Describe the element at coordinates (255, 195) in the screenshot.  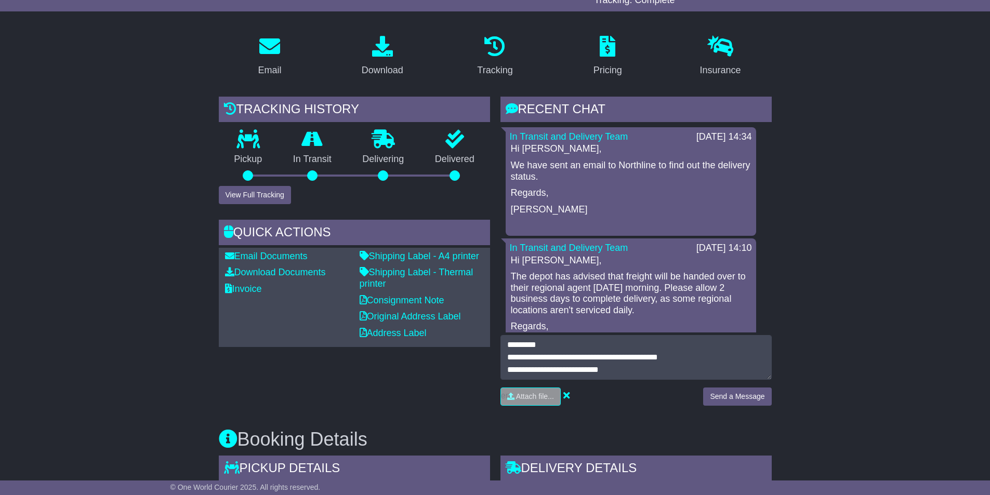
I see `button: View Full Tracking` at that location.